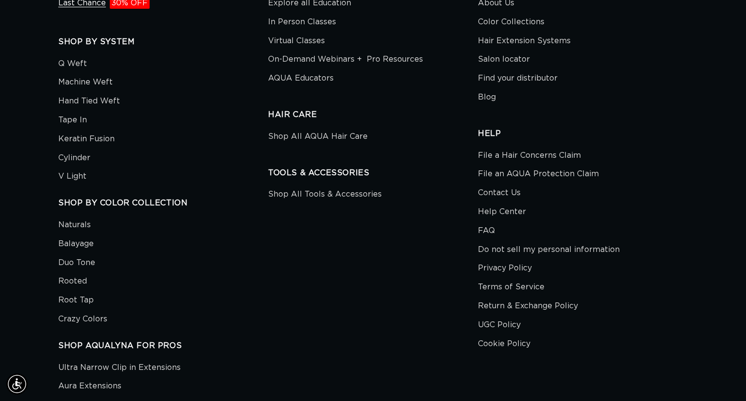  What do you see at coordinates (583, 134) in the screenshot?
I see `h2: HELP` at bounding box center [583, 134].